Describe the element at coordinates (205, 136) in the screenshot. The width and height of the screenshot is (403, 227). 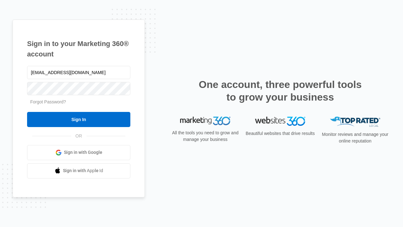
I see `p: All the tools you need to grow and manage your business` at that location.